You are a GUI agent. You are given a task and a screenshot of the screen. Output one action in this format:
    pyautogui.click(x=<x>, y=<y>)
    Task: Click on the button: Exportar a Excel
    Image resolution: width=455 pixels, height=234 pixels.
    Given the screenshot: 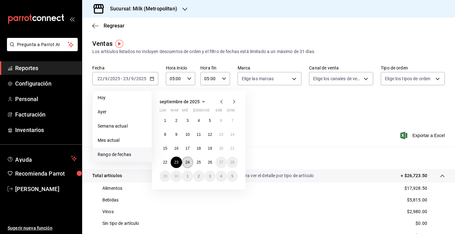 What is the action you would take?
    pyautogui.click(x=423, y=136)
    